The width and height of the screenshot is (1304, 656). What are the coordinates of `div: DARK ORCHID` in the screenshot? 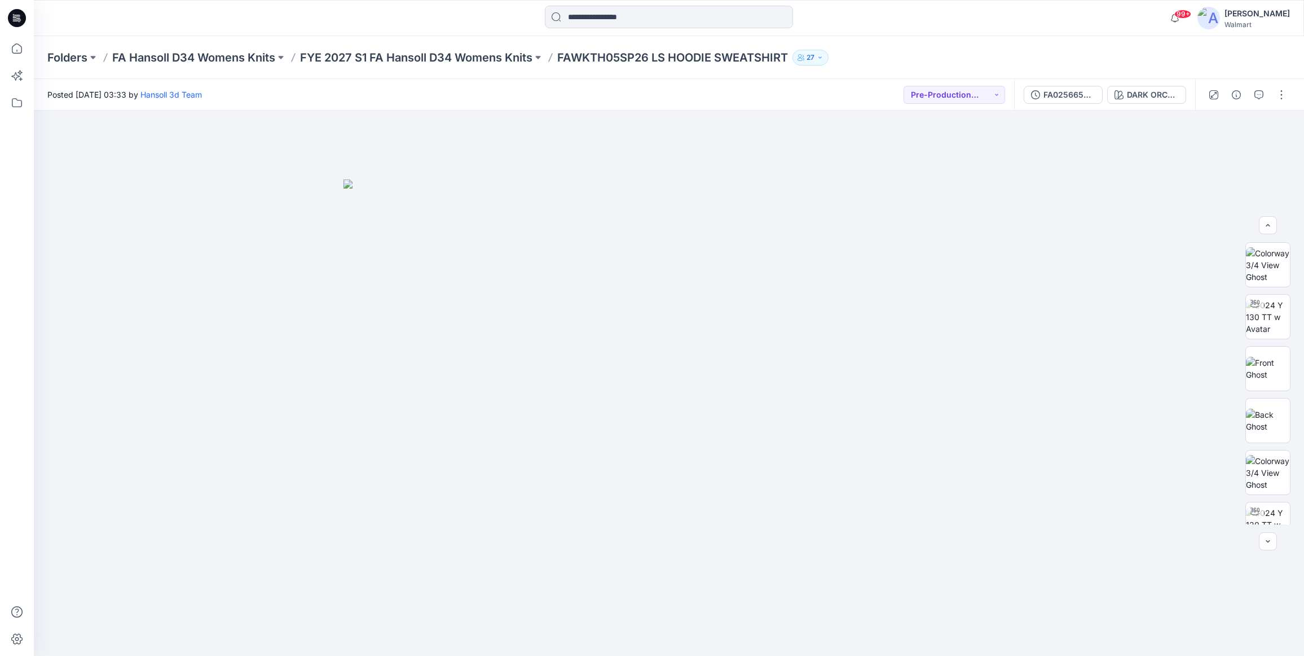 It's located at (1153, 95).